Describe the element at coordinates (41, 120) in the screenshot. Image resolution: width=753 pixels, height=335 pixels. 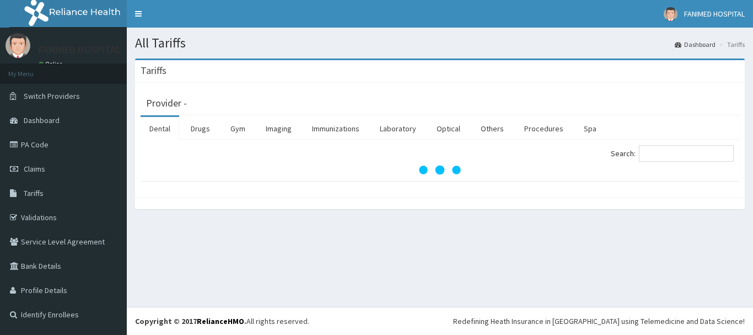
I see `span: Dashboard` at that location.